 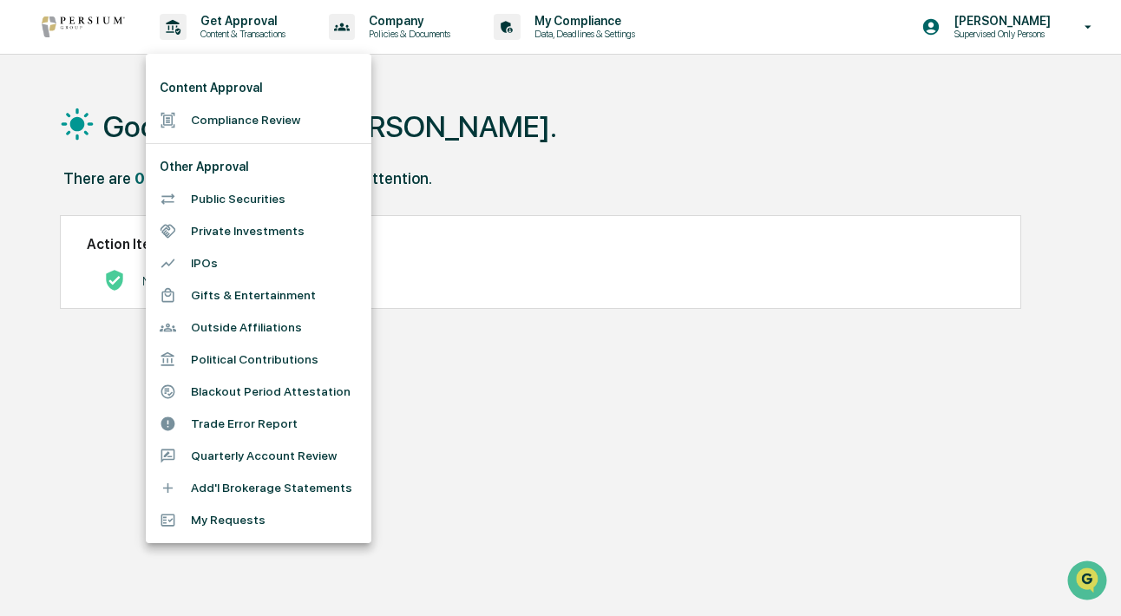 What do you see at coordinates (259, 167) in the screenshot?
I see `li: Other Approval` at bounding box center [259, 167].